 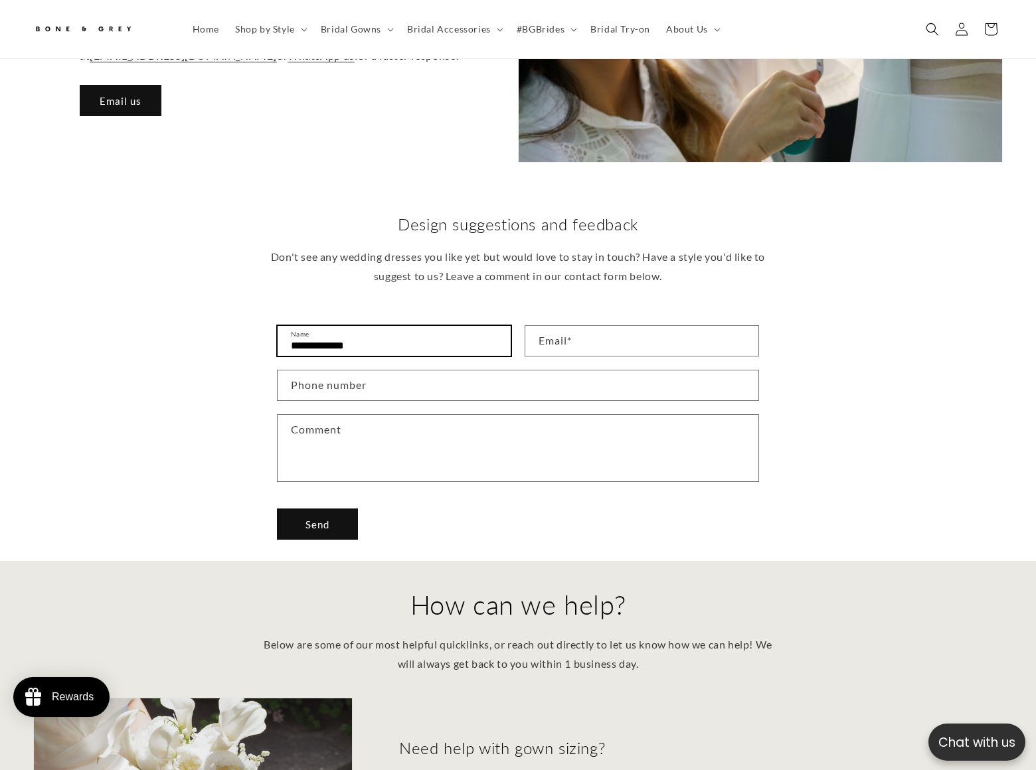 What do you see at coordinates (270, 29) in the screenshot?
I see `summary: Shop by Style` at bounding box center [270, 29].